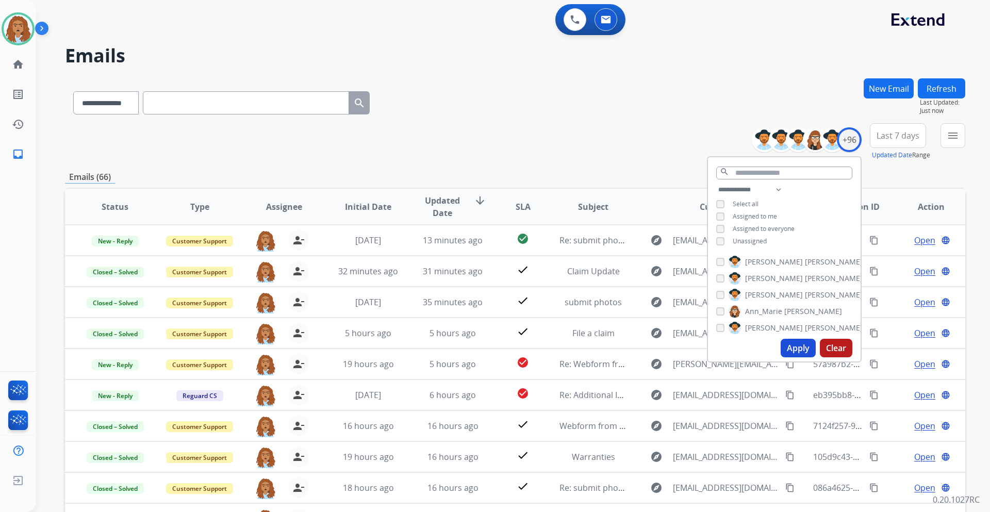 This screenshot has height=512, width=990. Describe the element at coordinates (453, 302) in the screenshot. I see `span: 35 minutes ago` at that location.